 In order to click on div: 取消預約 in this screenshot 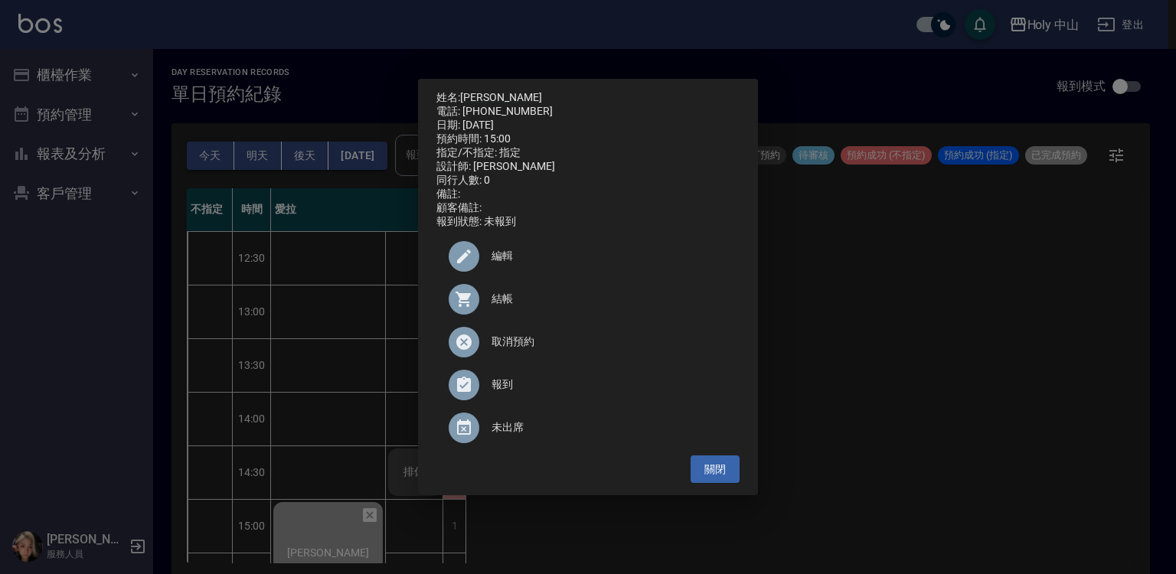, I will do `click(588, 342)`.